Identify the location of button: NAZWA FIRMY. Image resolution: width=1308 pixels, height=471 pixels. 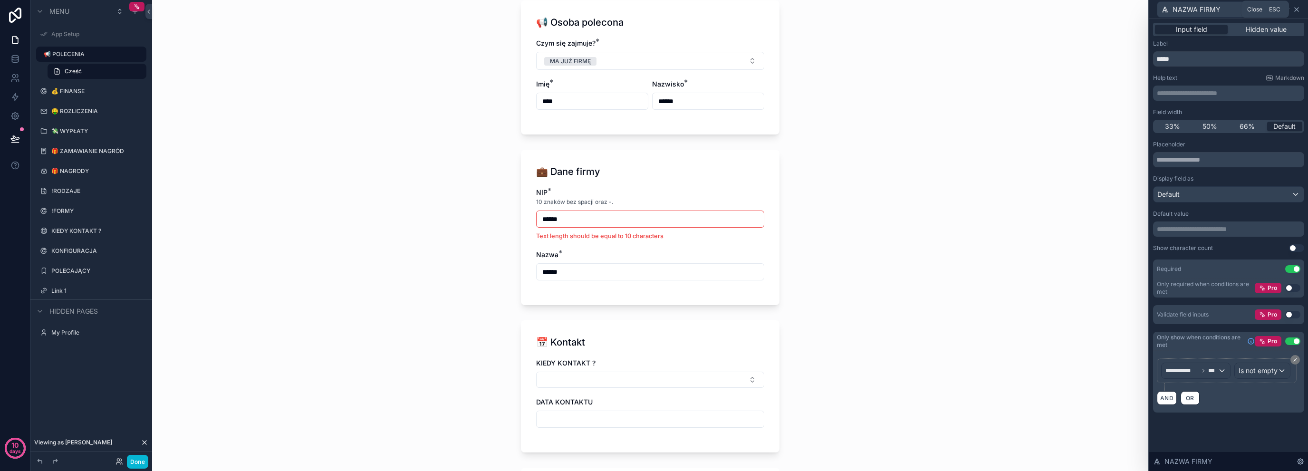
(1212, 10).